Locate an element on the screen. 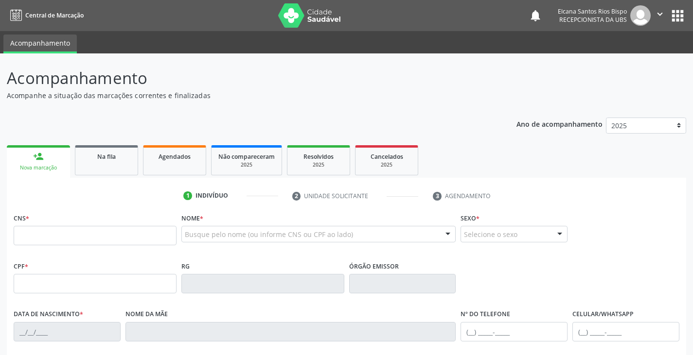 This screenshot has width=693, height=355. label: CNS is located at coordinates (21, 218).